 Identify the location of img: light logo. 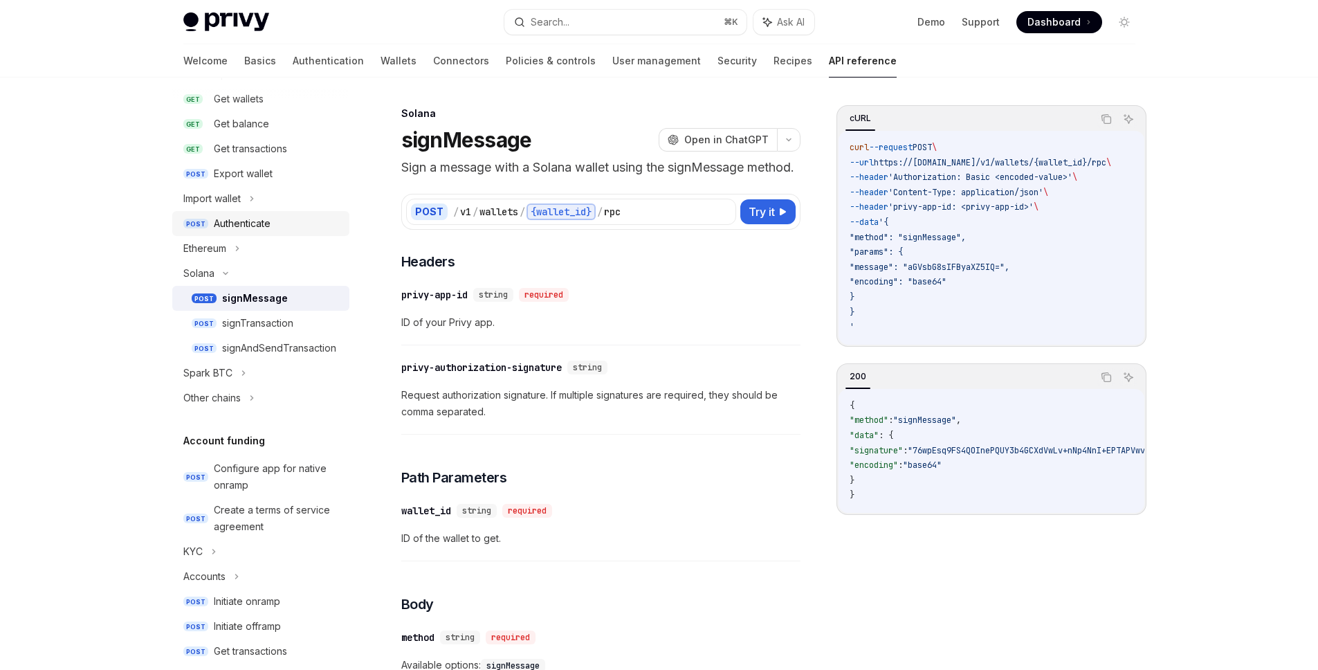
(226, 22).